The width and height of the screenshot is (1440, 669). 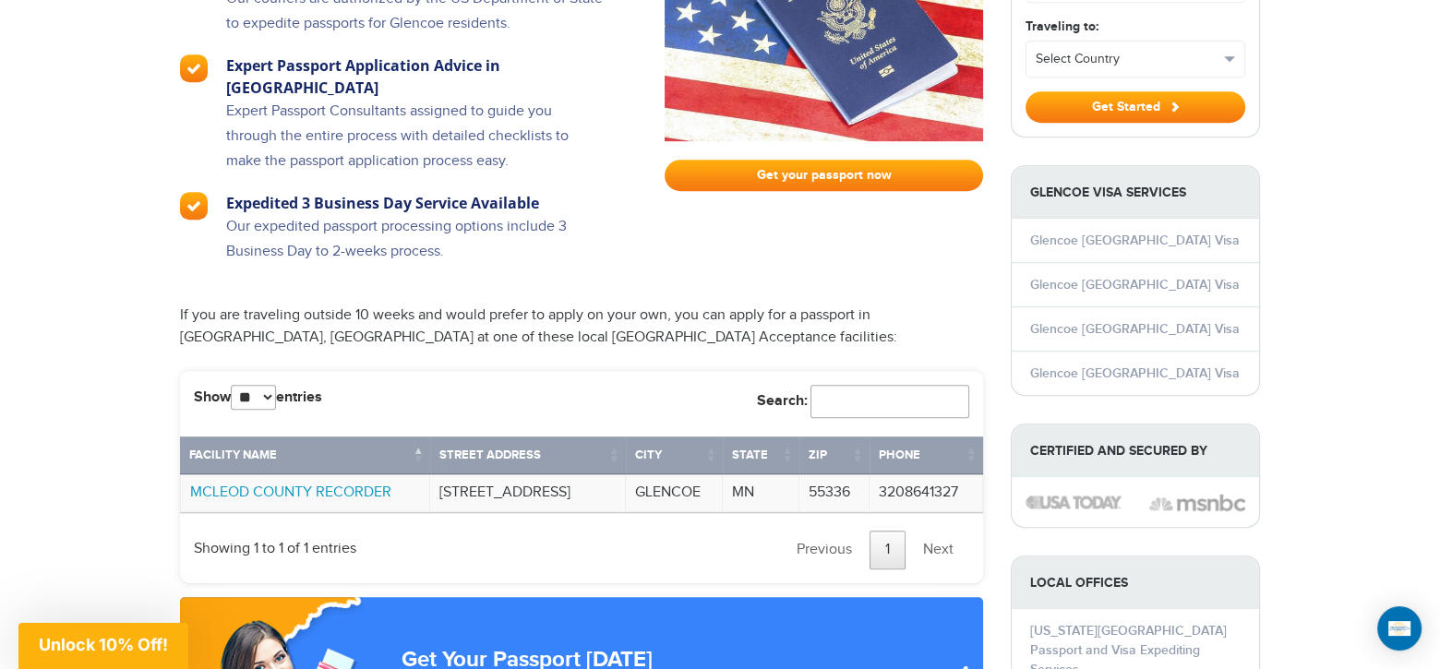 I want to click on th: Street Address: activate to sort column ascending, so click(x=528, y=455).